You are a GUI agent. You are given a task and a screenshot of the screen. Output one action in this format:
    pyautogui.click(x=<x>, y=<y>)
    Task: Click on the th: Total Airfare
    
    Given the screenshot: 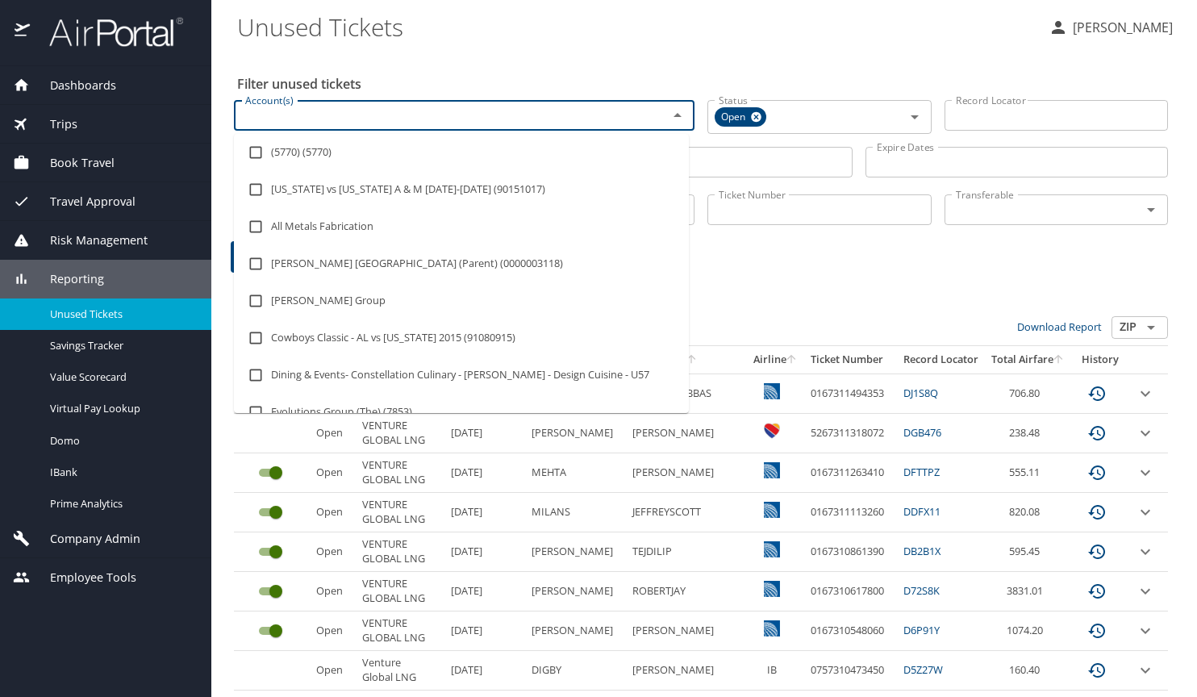 What is the action you would take?
    pyautogui.click(x=1028, y=360)
    